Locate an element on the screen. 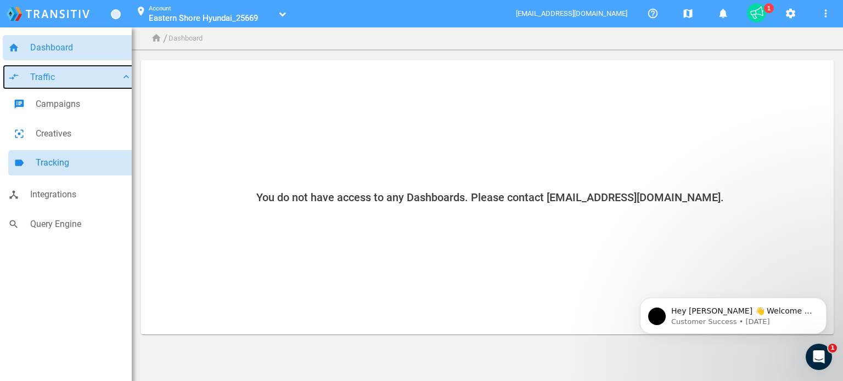  mat-icon: notifications is located at coordinates (722, 14).